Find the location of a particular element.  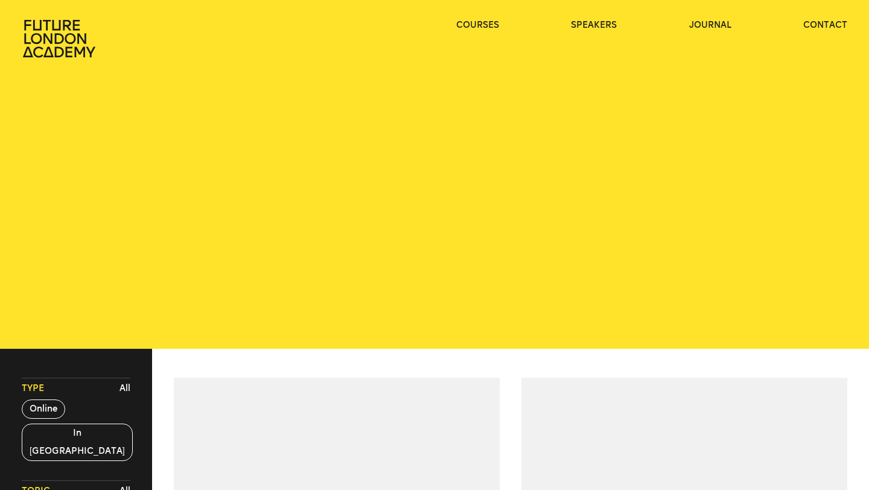

span: Type is located at coordinates (33, 388).